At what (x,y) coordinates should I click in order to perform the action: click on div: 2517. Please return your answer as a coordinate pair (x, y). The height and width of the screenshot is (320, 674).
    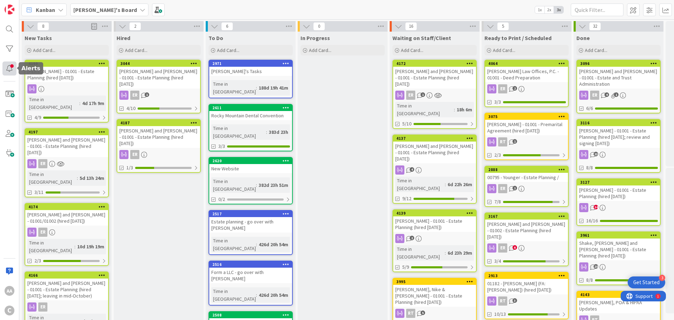
    Looking at the image, I should click on (251, 214).